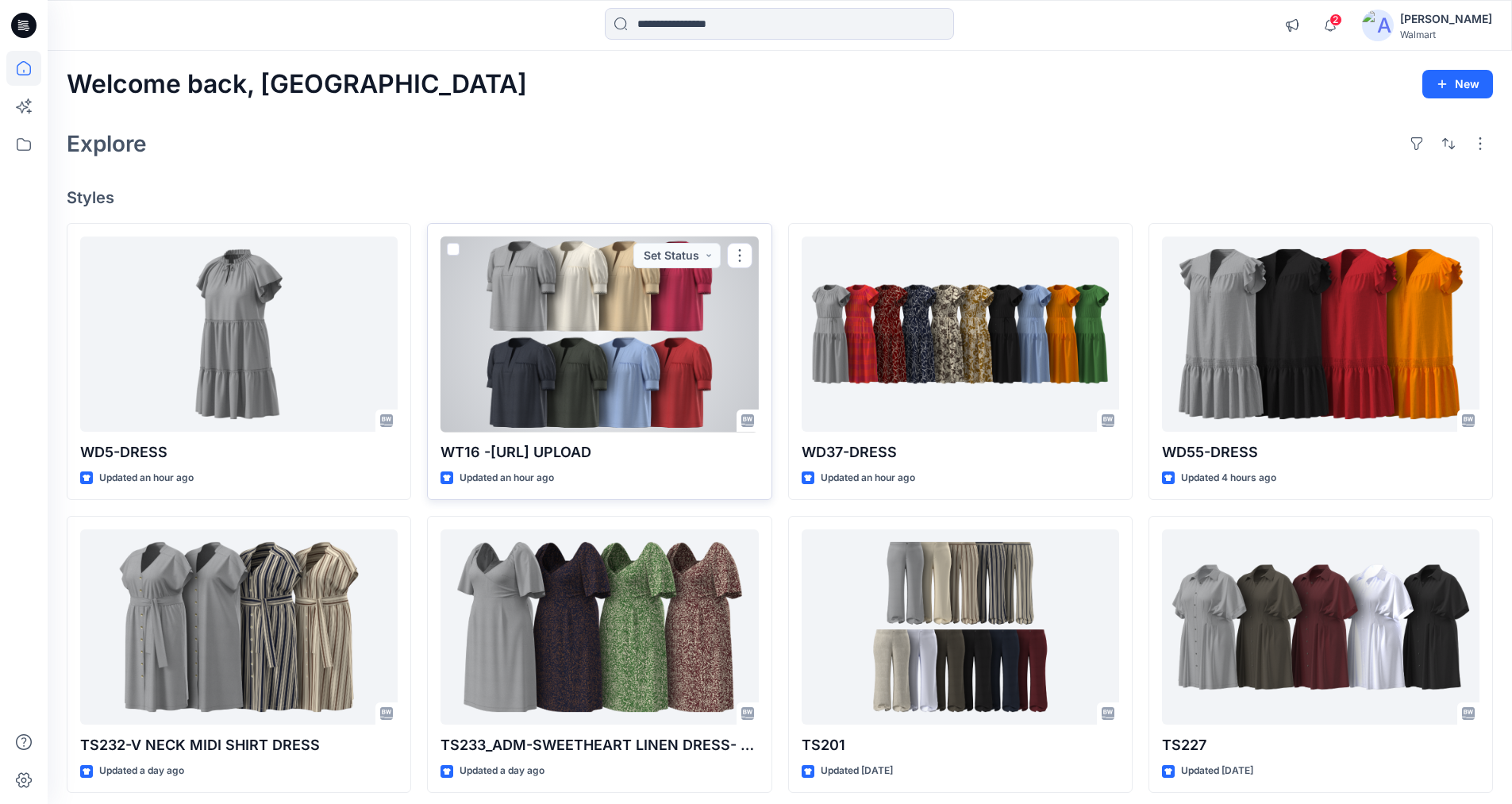  What do you see at coordinates (239, 334) in the screenshot?
I see `a: WD5-DRESS` at bounding box center [239, 334].